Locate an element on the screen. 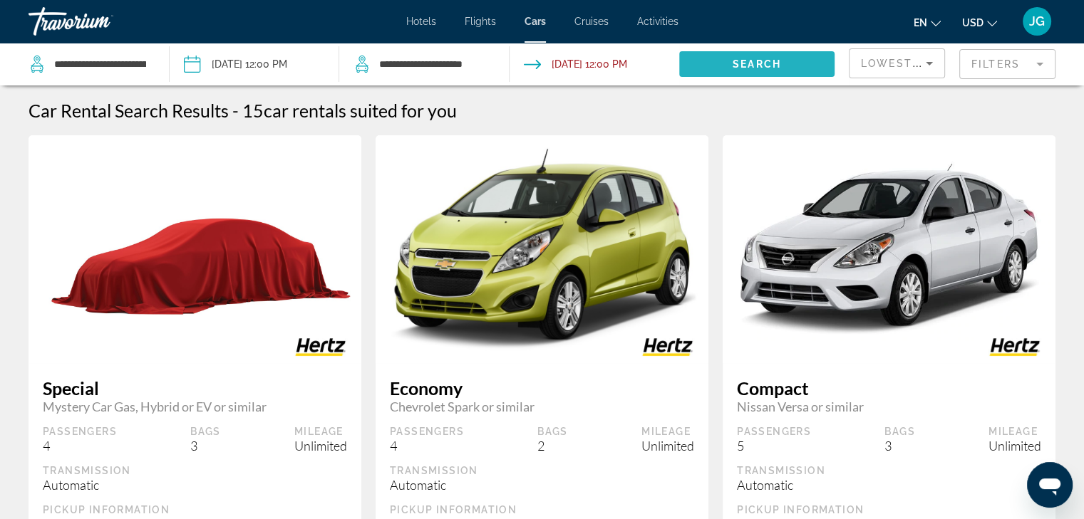 This screenshot has width=1084, height=519. button: Change language is located at coordinates (927, 22).